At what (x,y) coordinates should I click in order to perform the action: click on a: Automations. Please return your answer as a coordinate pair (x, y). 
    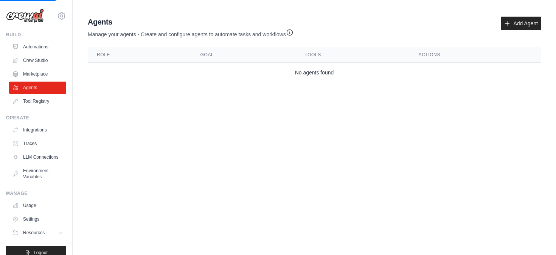
    Looking at the image, I should click on (37, 47).